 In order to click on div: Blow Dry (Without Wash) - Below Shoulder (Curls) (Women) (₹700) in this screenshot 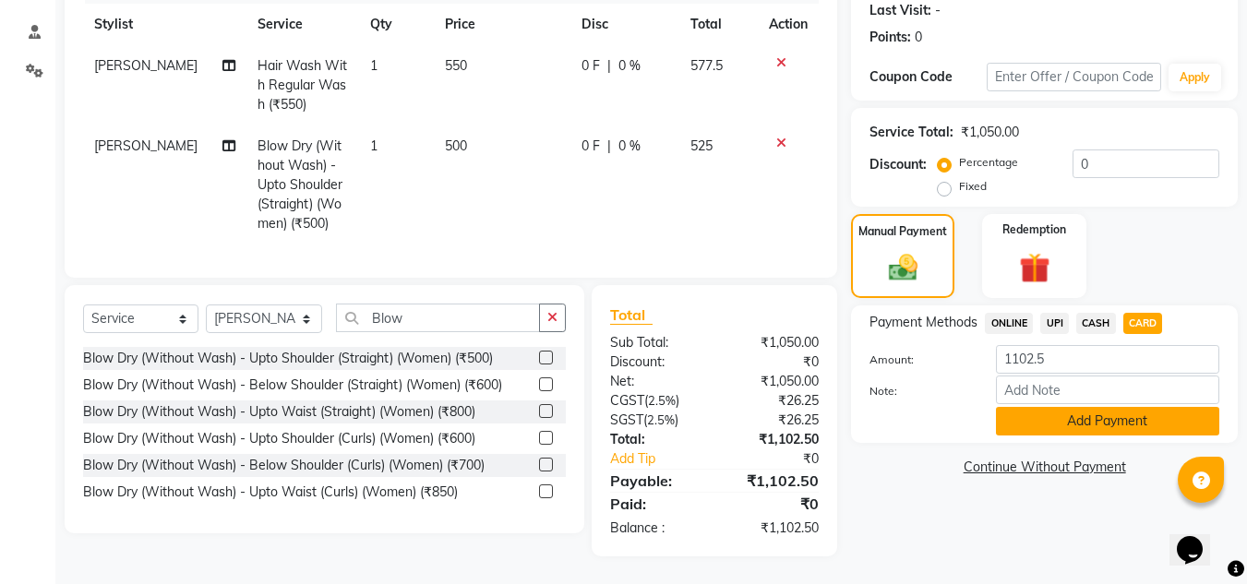, I will do `click(283, 465)`.